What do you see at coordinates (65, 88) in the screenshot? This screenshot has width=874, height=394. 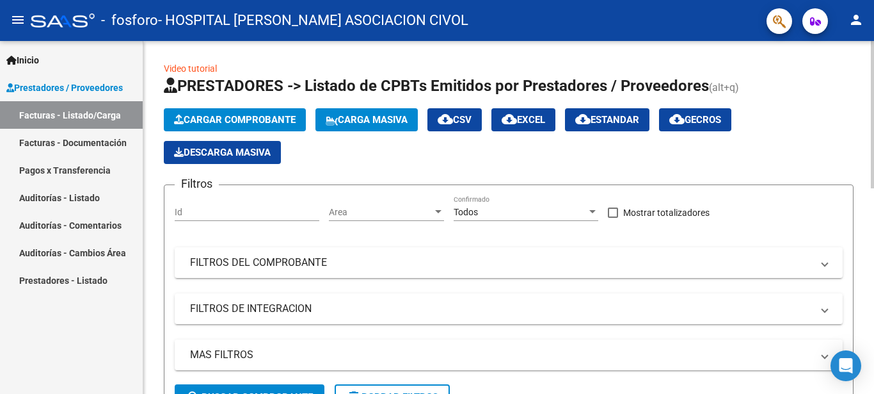 I see `span: Prestadores / Proveedores` at bounding box center [65, 88].